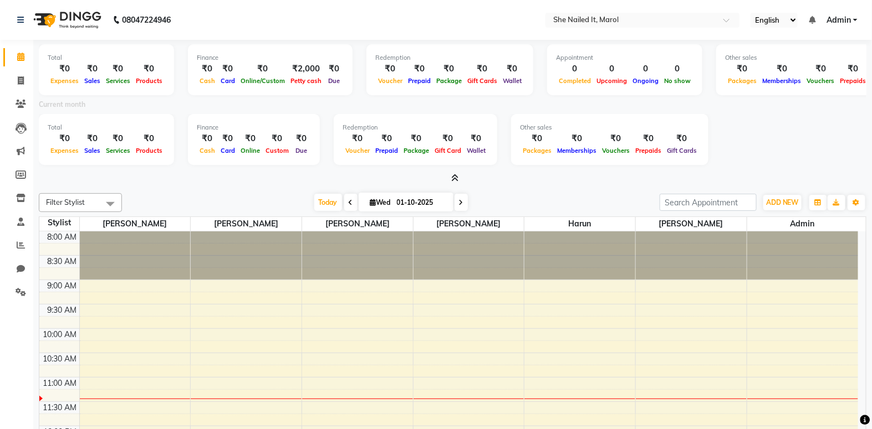  Describe the element at coordinates (380, 202) in the screenshot. I see `span: Wed` at that location.